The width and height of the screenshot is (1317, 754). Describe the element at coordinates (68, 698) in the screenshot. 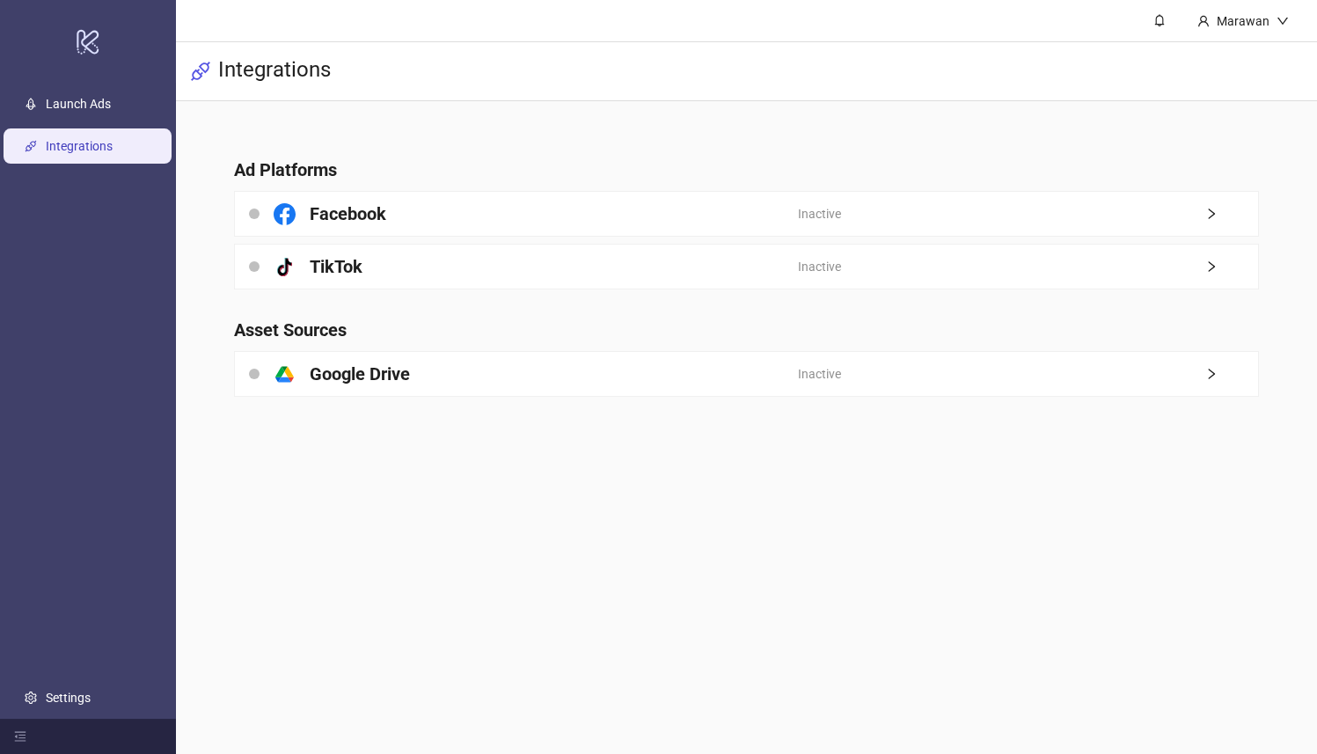

I see `a: Settings` at that location.